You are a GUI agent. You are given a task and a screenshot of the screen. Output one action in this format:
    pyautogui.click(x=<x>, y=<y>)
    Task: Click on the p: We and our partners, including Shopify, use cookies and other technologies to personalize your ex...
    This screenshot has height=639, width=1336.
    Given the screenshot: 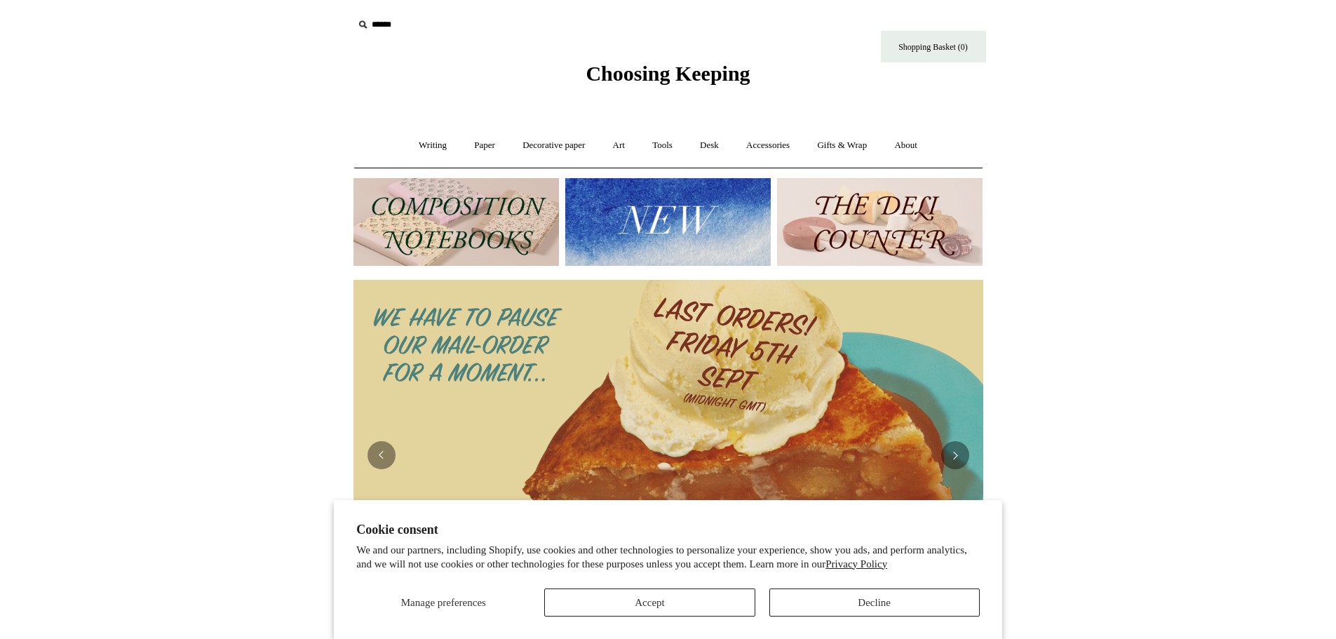 What is the action you would take?
    pyautogui.click(x=668, y=557)
    